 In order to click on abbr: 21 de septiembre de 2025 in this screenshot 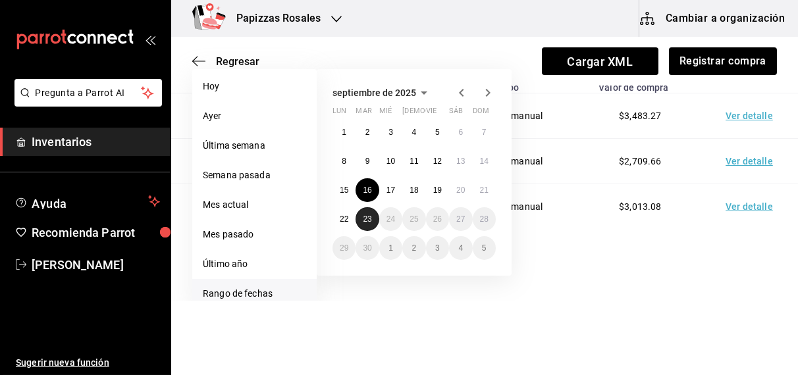, I will do `click(484, 190)`.